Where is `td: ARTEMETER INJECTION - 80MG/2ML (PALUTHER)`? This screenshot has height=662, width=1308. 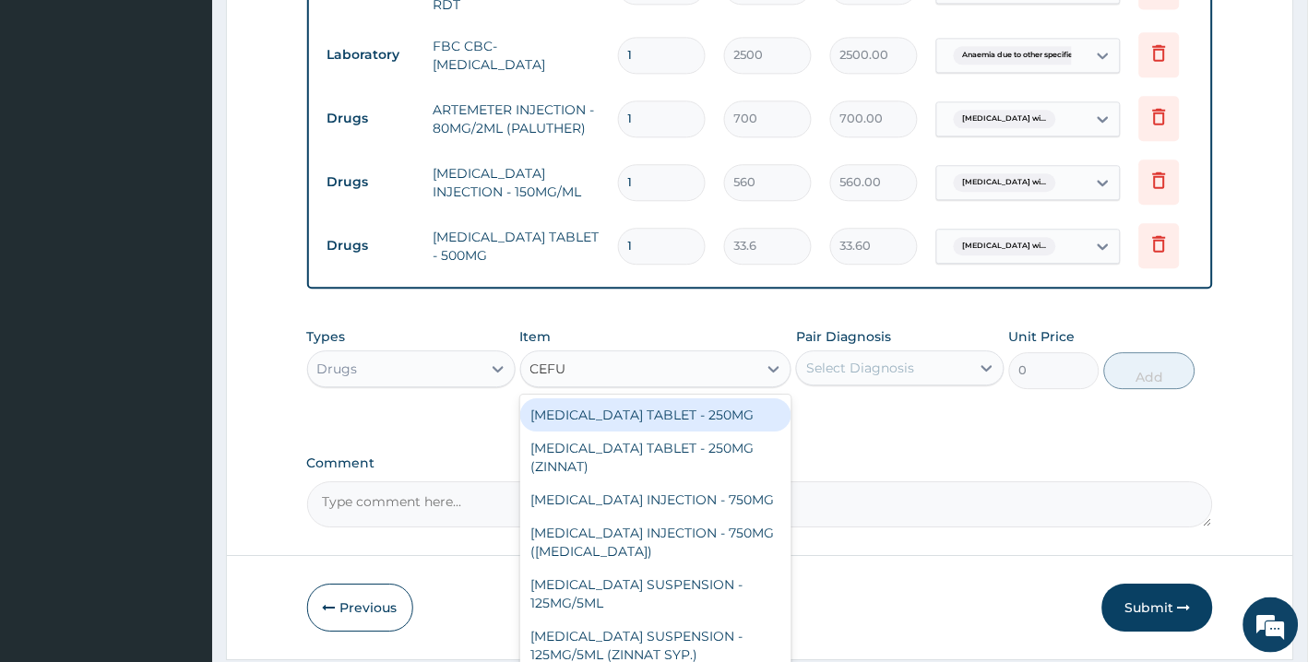 td: ARTEMETER INJECTION - 80MG/2ML (PALUTHER) is located at coordinates (516, 119).